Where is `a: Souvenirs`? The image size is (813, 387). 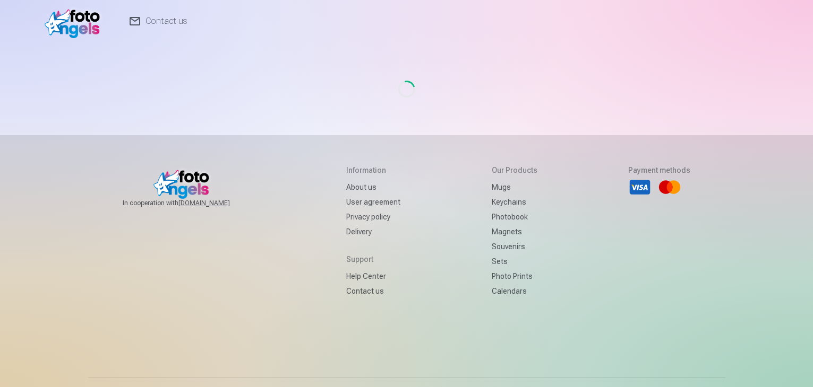 a: Souvenirs is located at coordinates (514, 247).